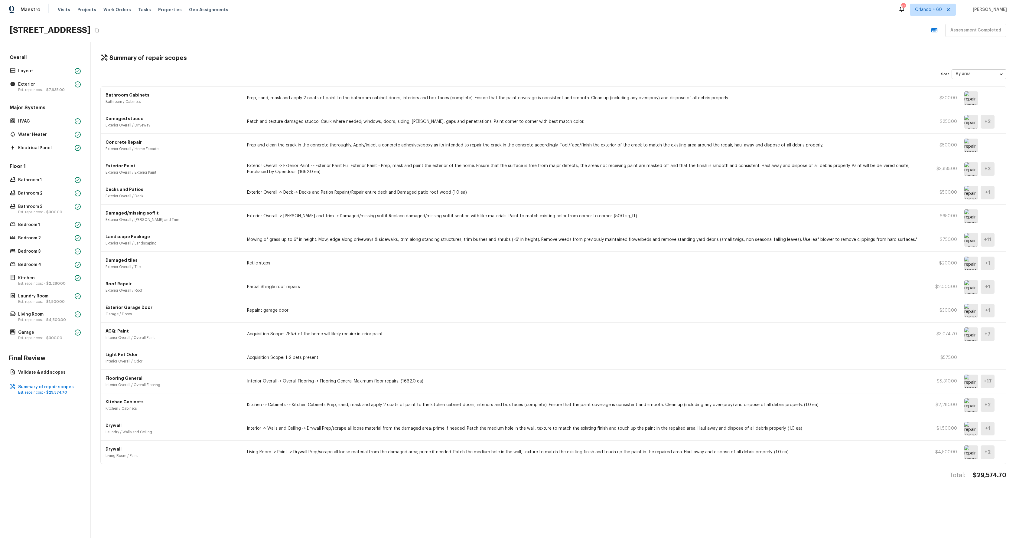 The image size is (1016, 538). I want to click on p: Bathroom / Cabinets, so click(173, 102).